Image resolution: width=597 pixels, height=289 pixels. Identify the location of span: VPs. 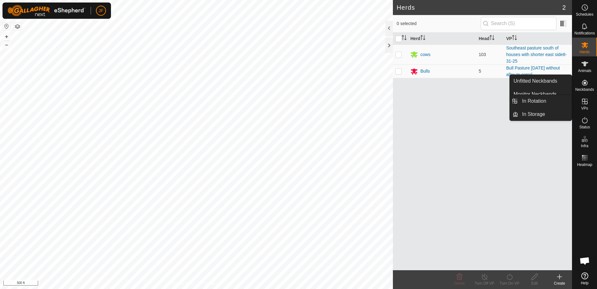
(585, 108).